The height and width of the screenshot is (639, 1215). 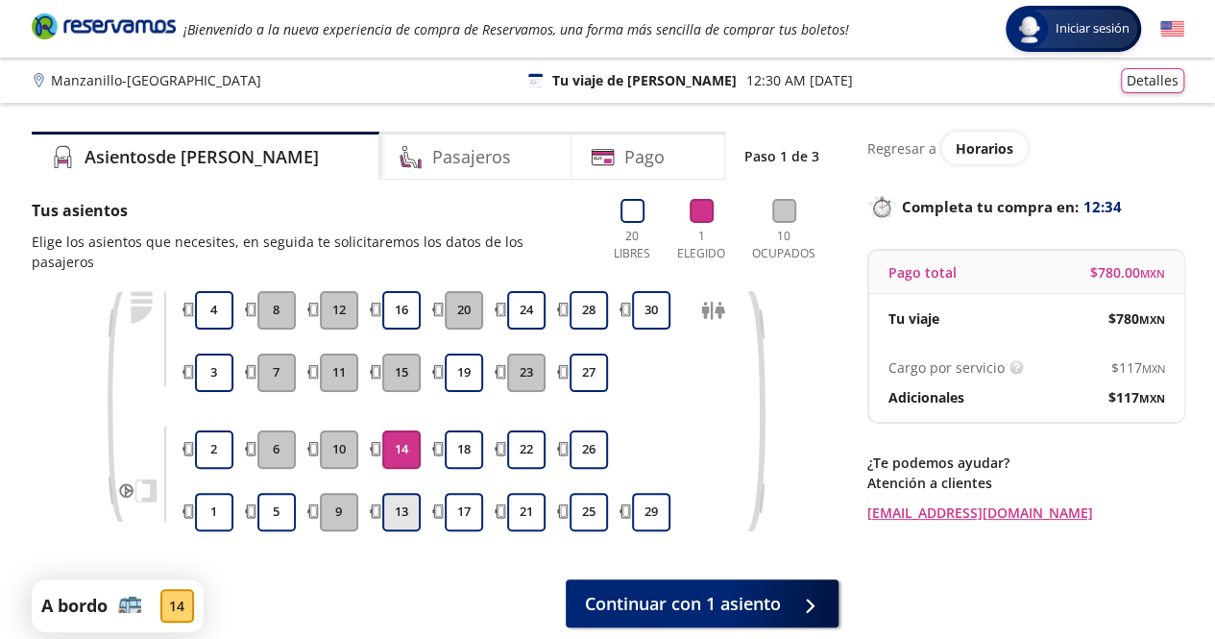 I want to click on button: 19, so click(x=464, y=373).